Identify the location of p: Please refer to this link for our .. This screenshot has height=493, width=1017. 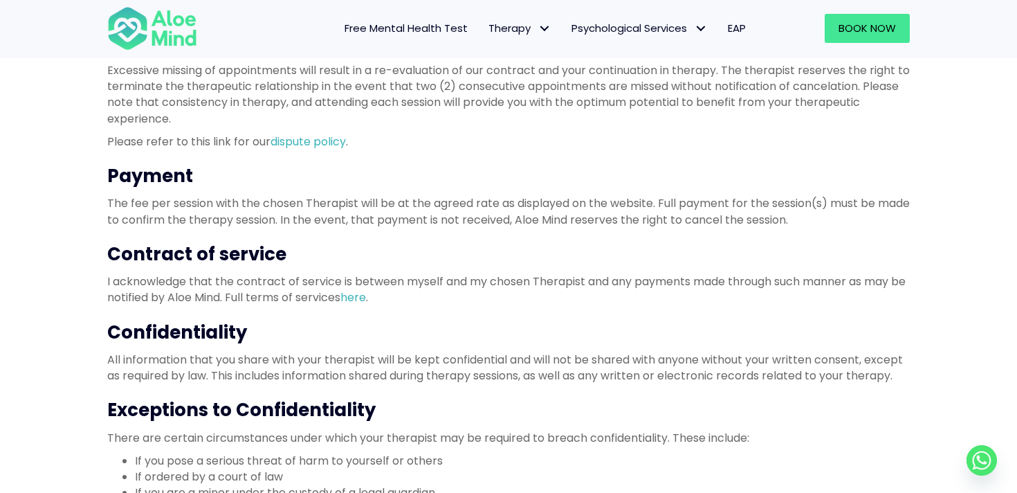
(509, 141).